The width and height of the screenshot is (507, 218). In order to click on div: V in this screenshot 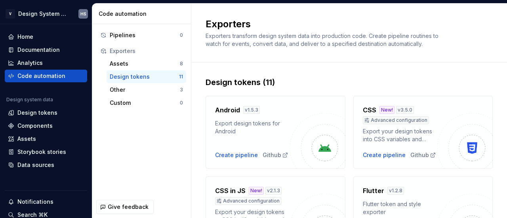, I will do `click(10, 14)`.